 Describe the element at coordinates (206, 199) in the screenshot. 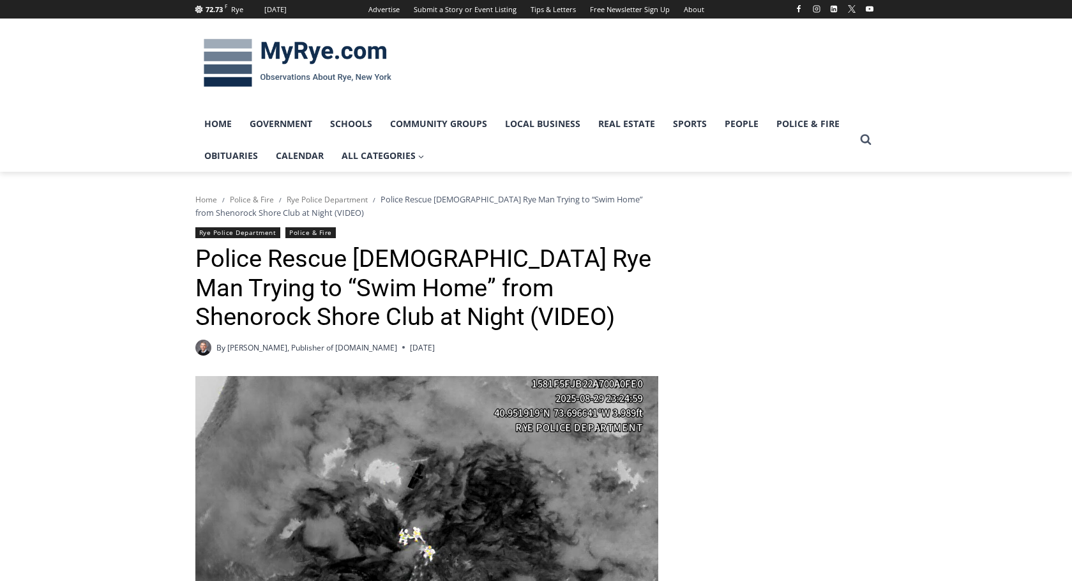

I see `span: Home` at that location.